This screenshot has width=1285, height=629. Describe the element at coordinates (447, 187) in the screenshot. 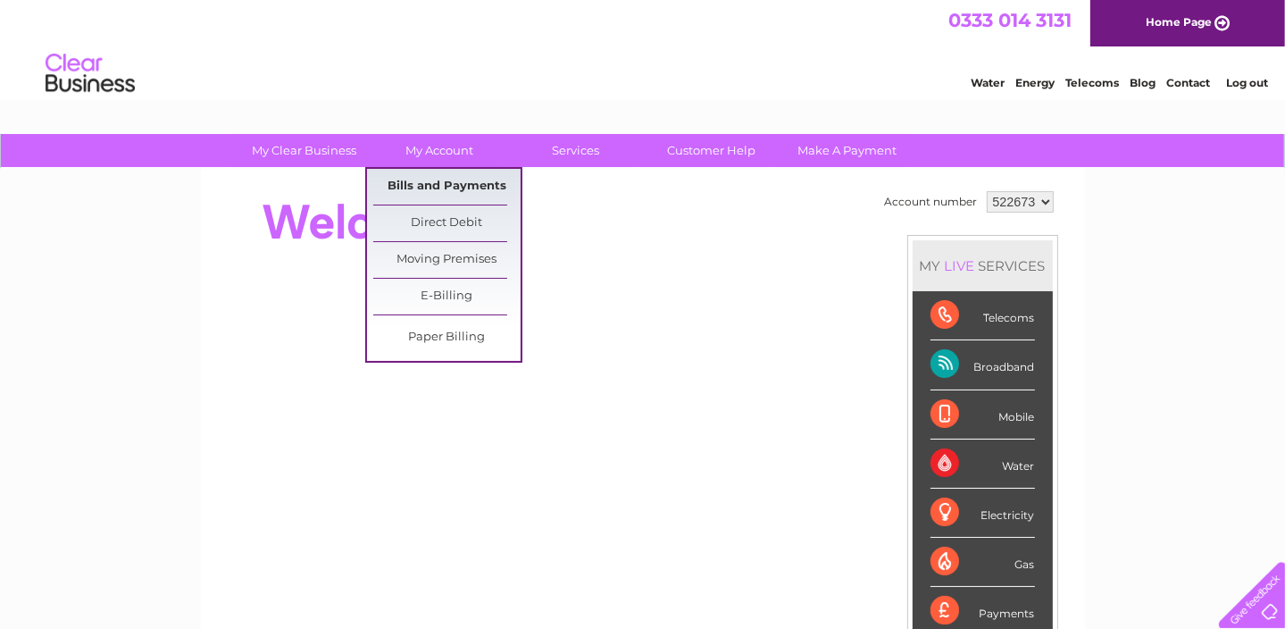

I see `a: Bills and Payments` at that location.